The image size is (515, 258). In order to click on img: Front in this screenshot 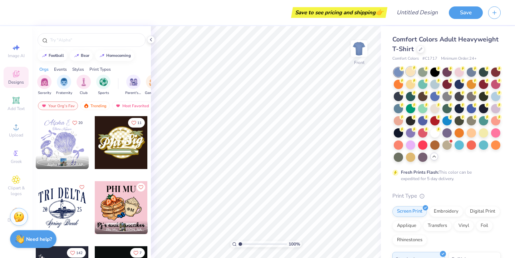, I will do `click(359, 49)`.